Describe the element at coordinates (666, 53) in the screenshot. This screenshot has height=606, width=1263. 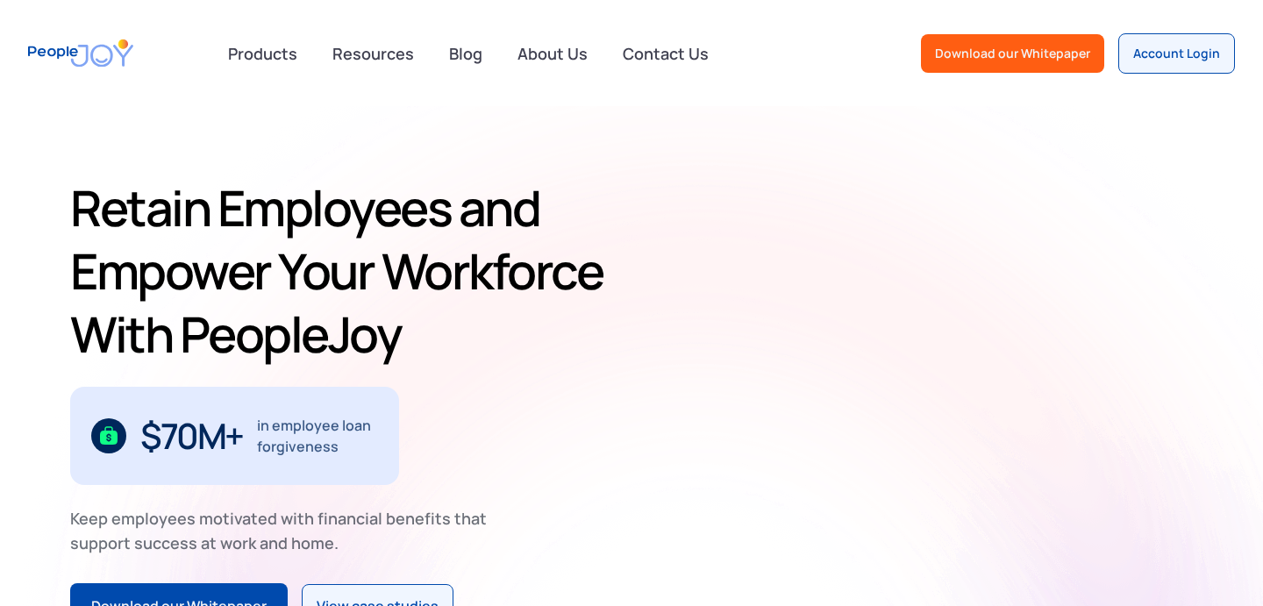
I see `a: Contact Us` at that location.